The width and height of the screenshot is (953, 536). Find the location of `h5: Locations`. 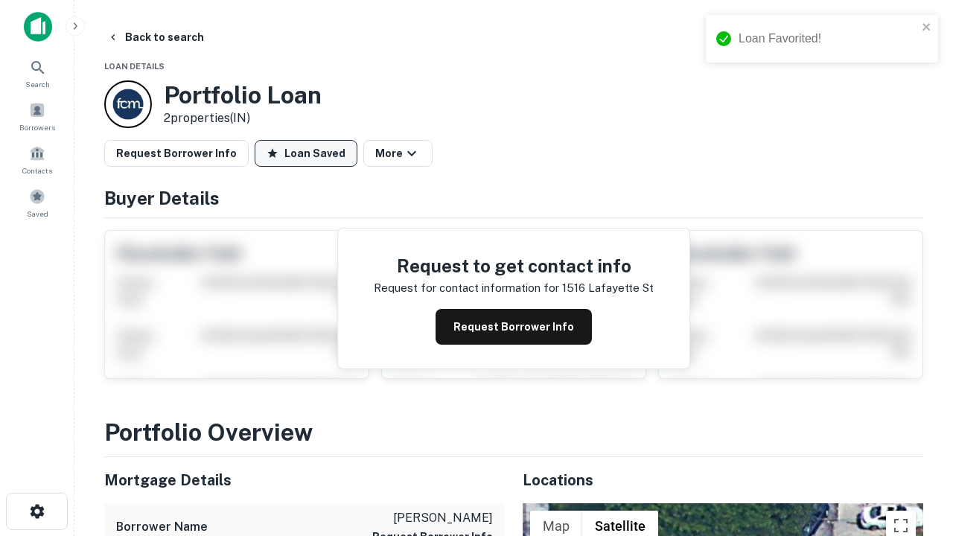

h5: Locations is located at coordinates (723, 480).